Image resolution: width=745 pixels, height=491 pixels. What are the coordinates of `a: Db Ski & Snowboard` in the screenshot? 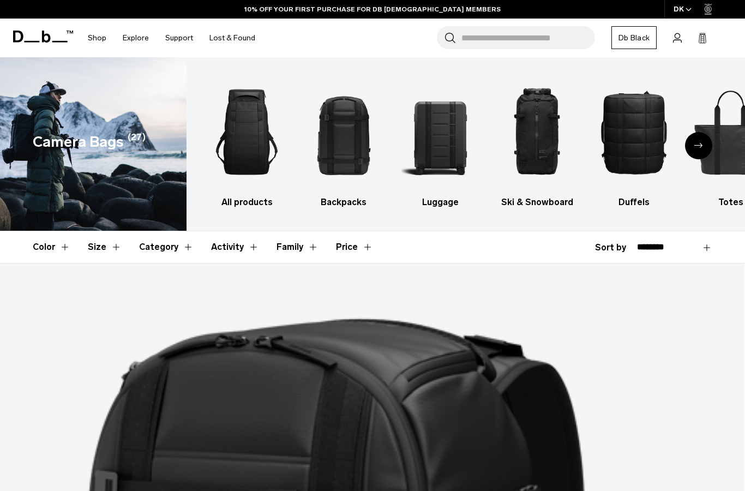 It's located at (537, 141).